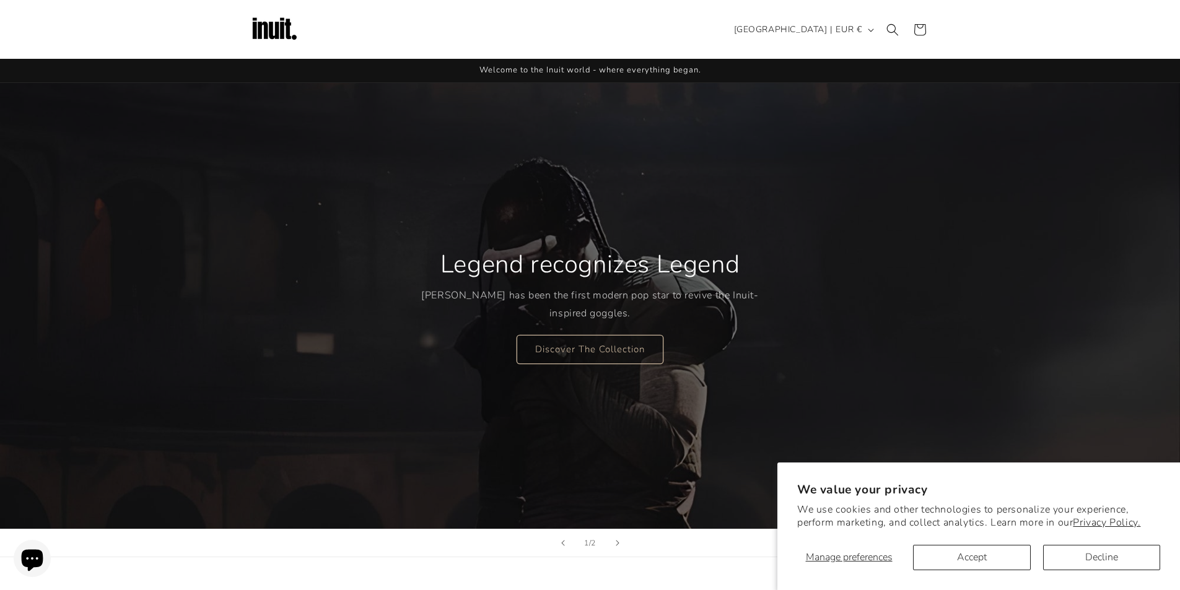  What do you see at coordinates (1101, 557) in the screenshot?
I see `button: Decline` at bounding box center [1101, 557].